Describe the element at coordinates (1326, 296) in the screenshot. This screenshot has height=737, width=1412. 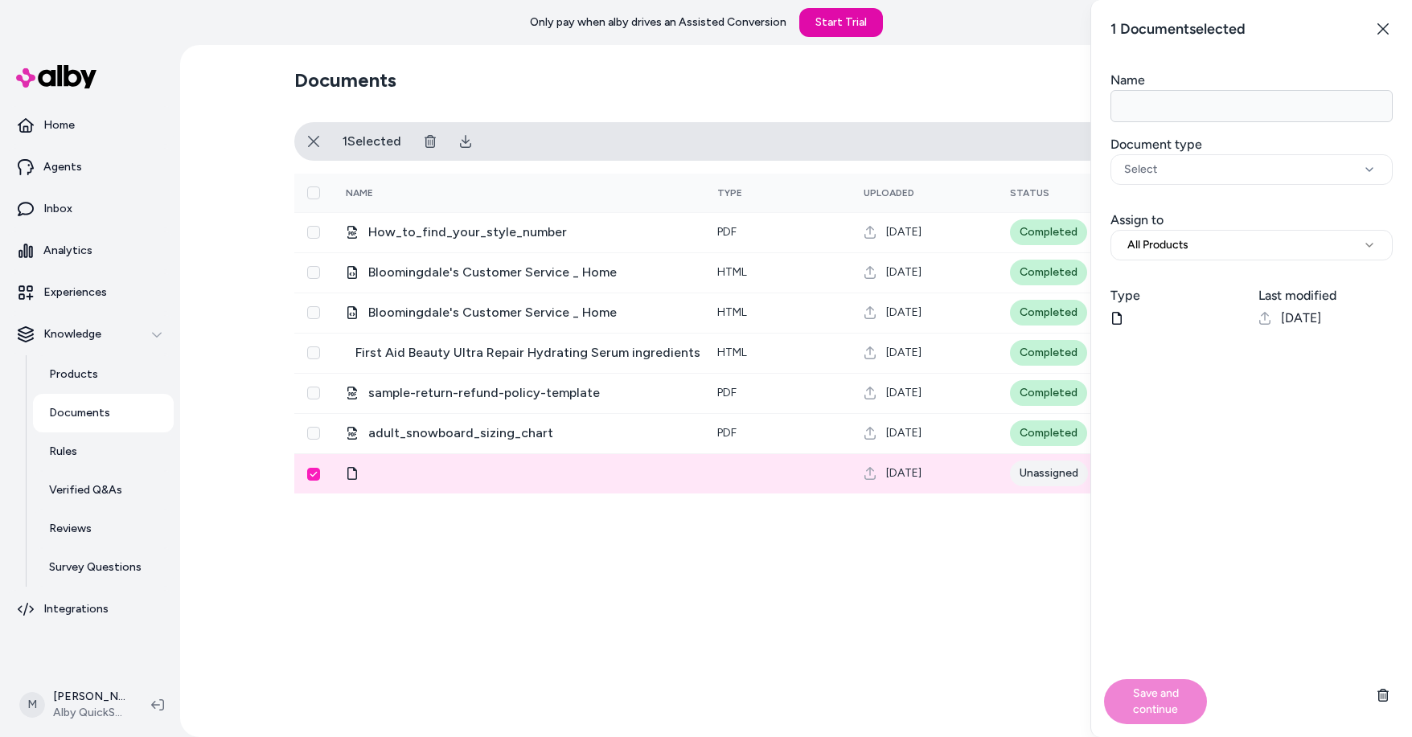
I see `h3: Last modified` at that location.